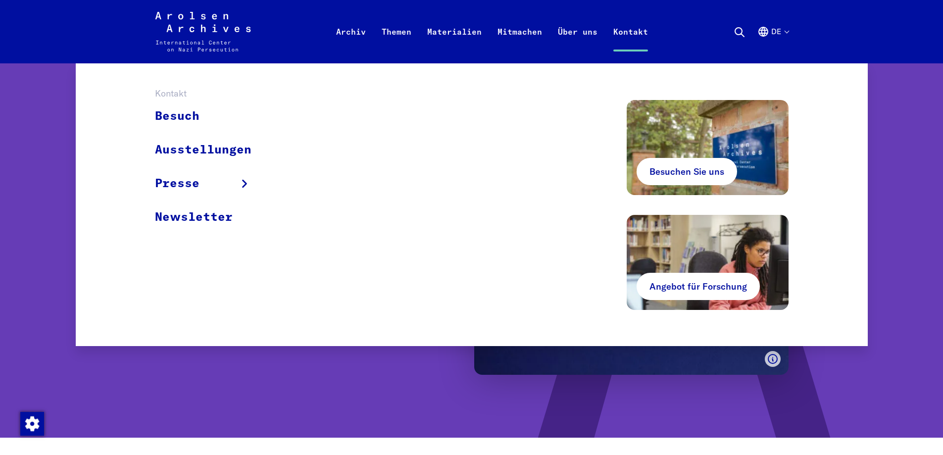 The width and height of the screenshot is (943, 455). What do you see at coordinates (520, 44) in the screenshot?
I see `a: Mitmachen` at bounding box center [520, 44].